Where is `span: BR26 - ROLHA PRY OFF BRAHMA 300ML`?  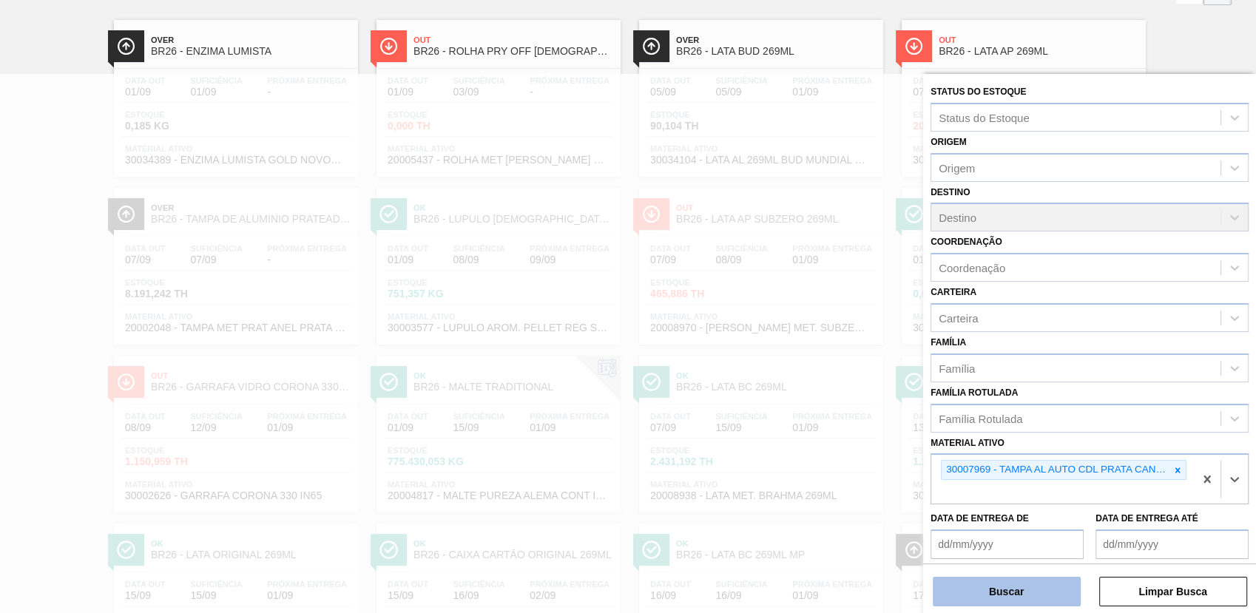 span: BR26 - ROLHA PRY OFF BRAHMA 300ML is located at coordinates (513, 51).